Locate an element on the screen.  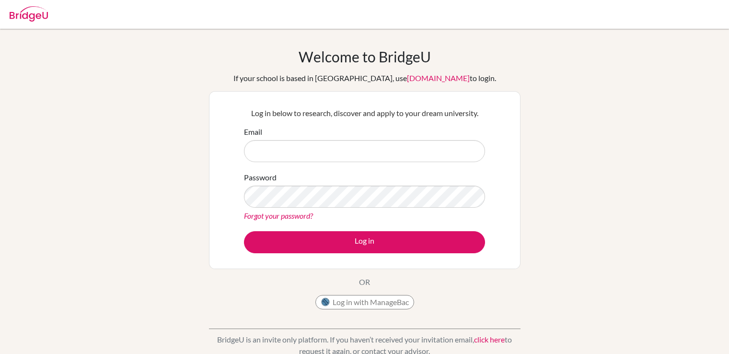
button: Log in is located at coordinates (364, 242).